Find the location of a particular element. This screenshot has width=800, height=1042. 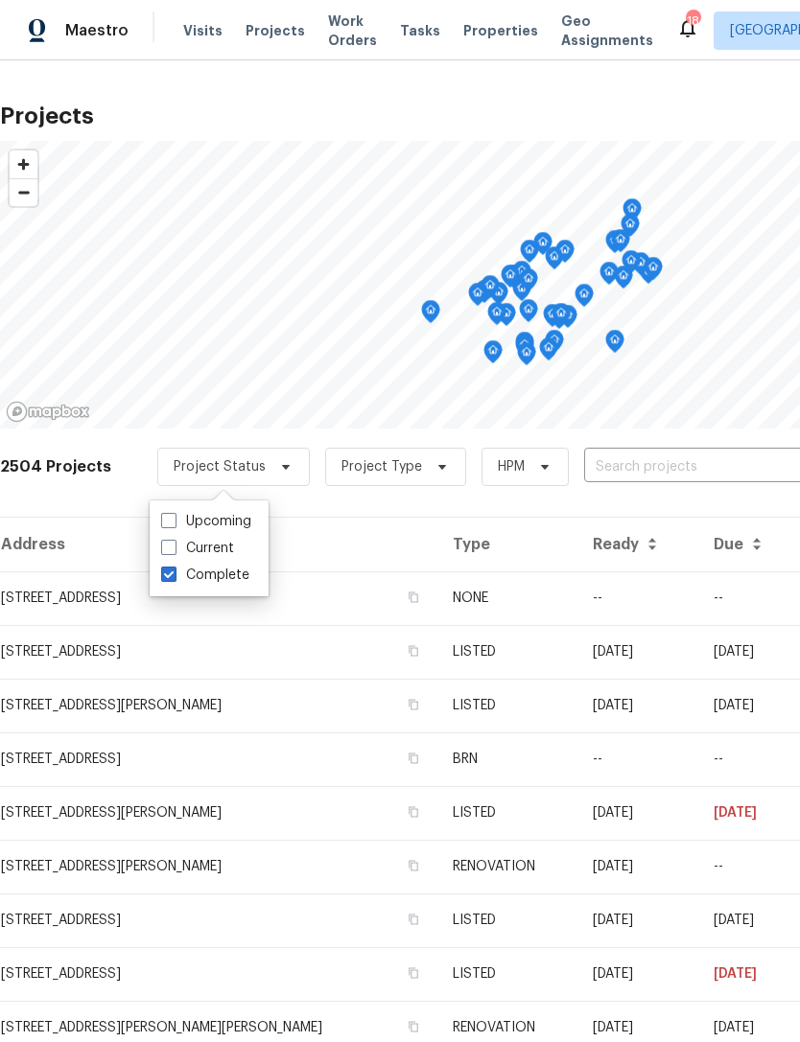

span: Zoom in is located at coordinates (23, 164).